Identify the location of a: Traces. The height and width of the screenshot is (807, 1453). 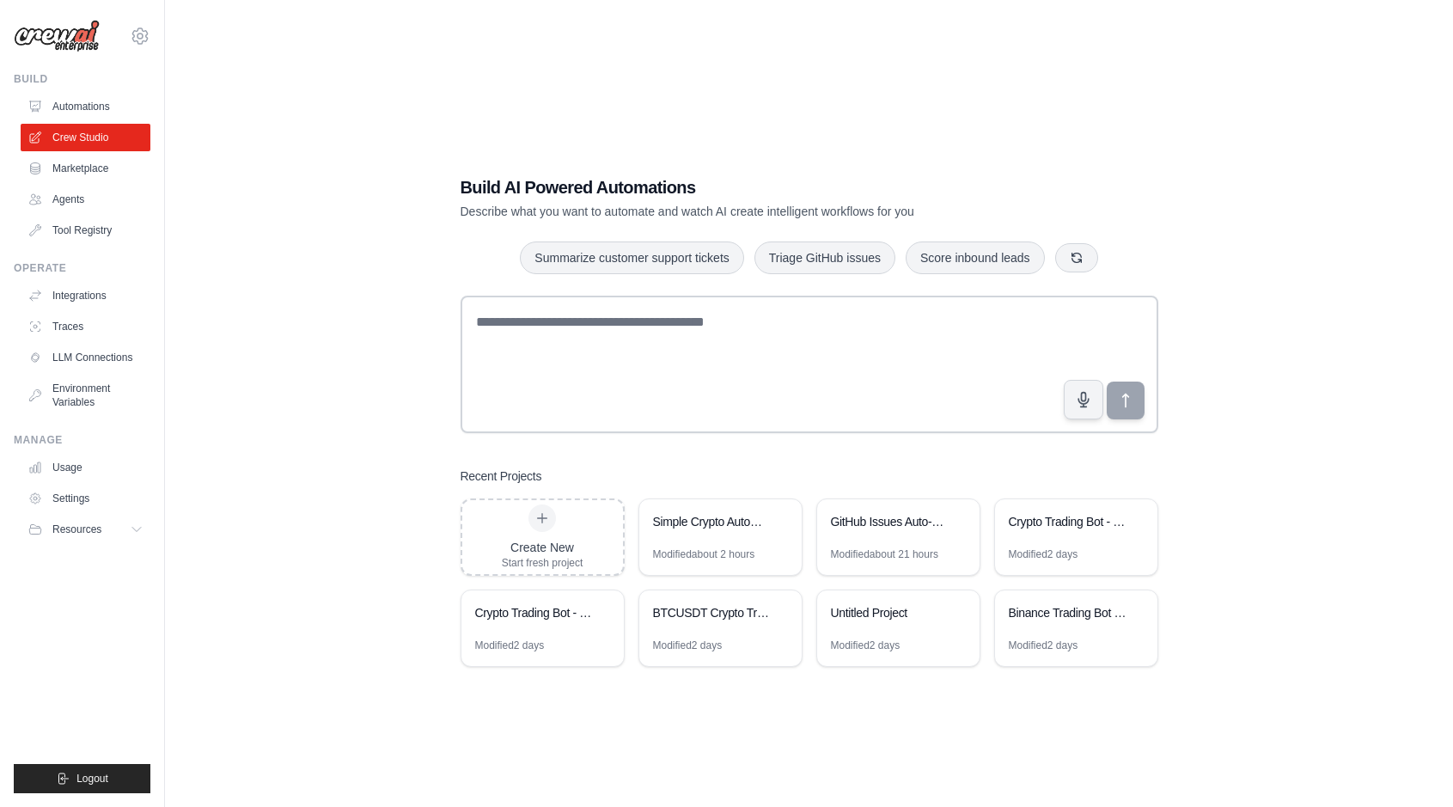
(85, 326).